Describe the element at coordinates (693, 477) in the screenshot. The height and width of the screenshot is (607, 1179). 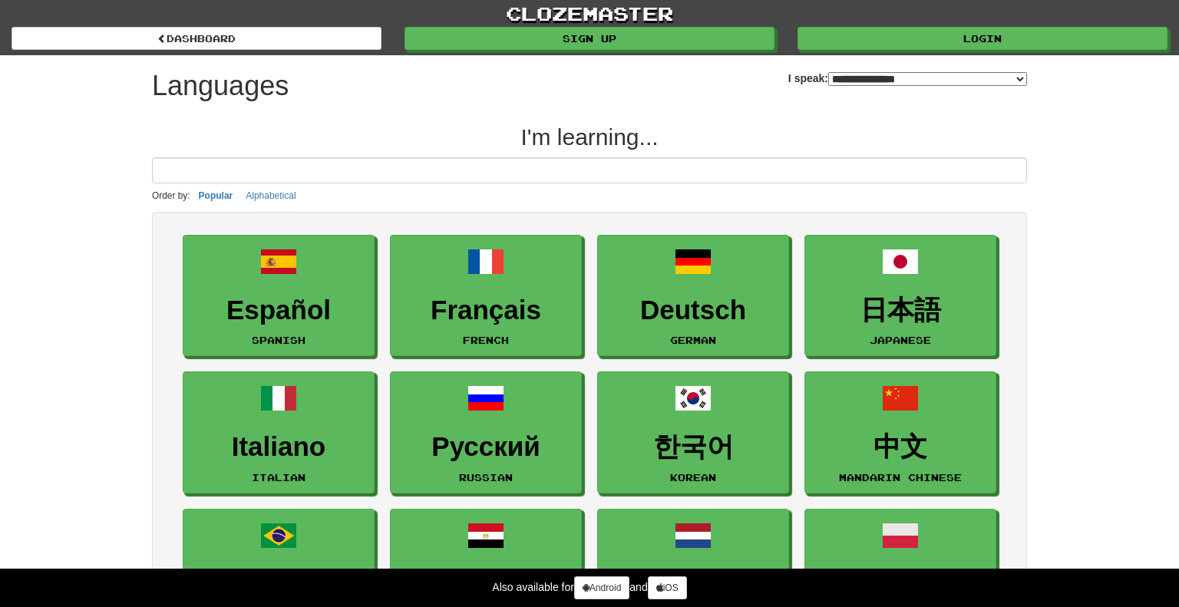
I see `small: Korean` at that location.